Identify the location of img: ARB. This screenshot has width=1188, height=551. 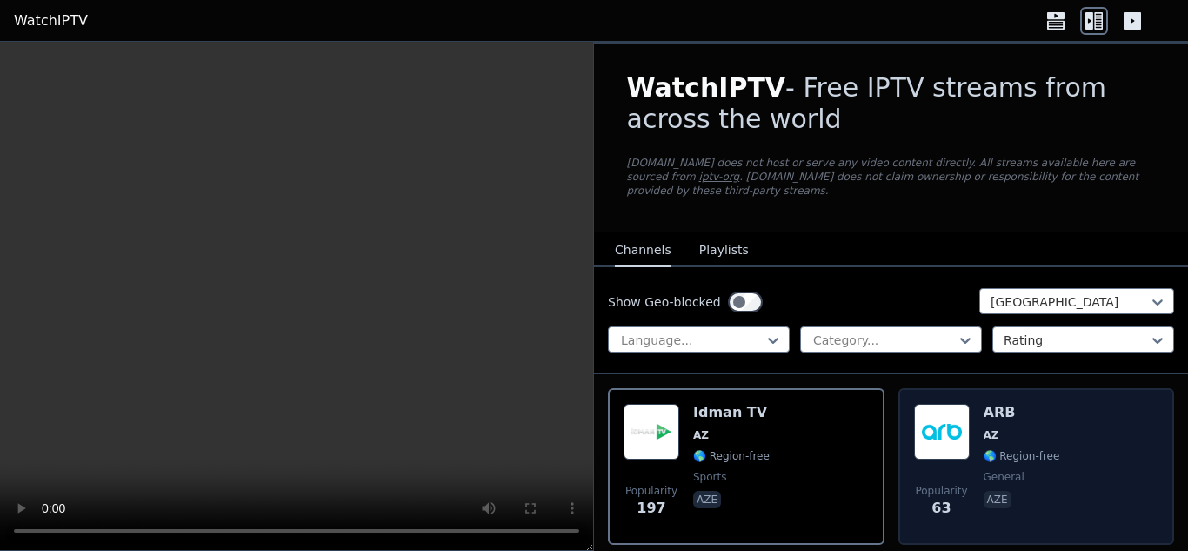
(942, 431).